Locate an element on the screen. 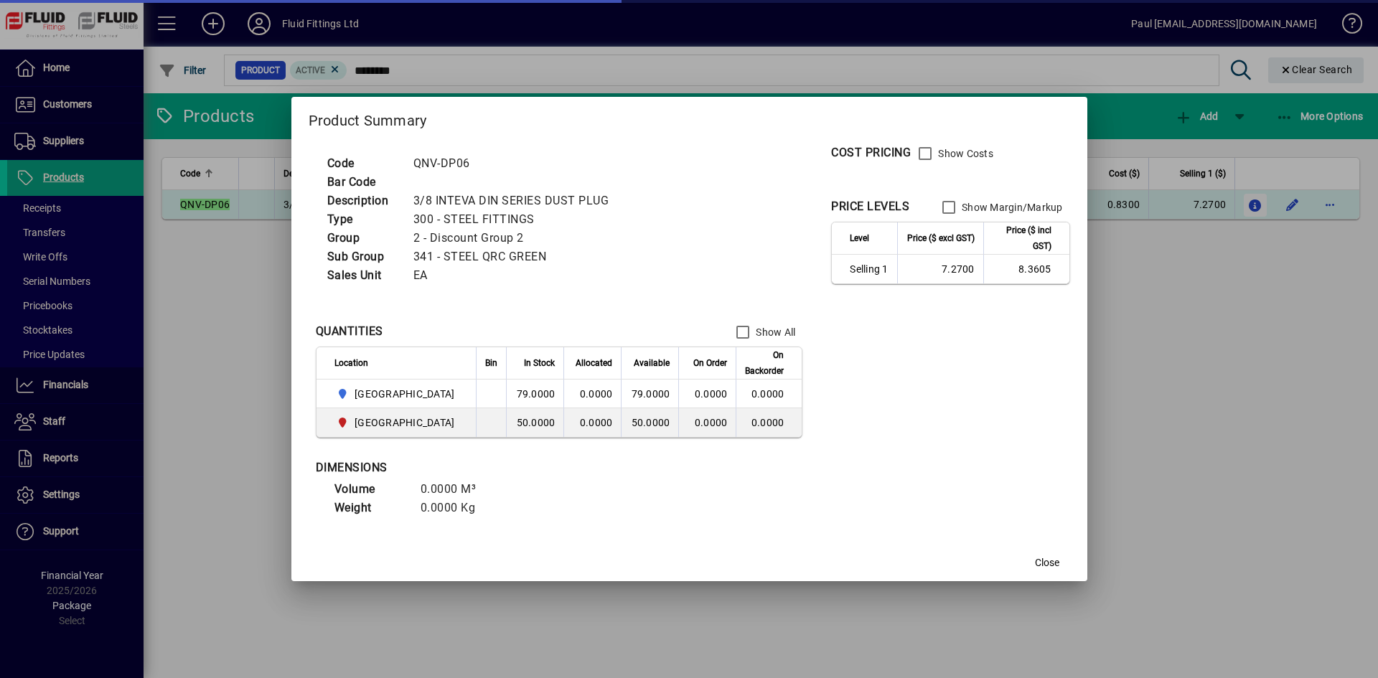  td: 0.0000 Kg is located at coordinates (456, 508).